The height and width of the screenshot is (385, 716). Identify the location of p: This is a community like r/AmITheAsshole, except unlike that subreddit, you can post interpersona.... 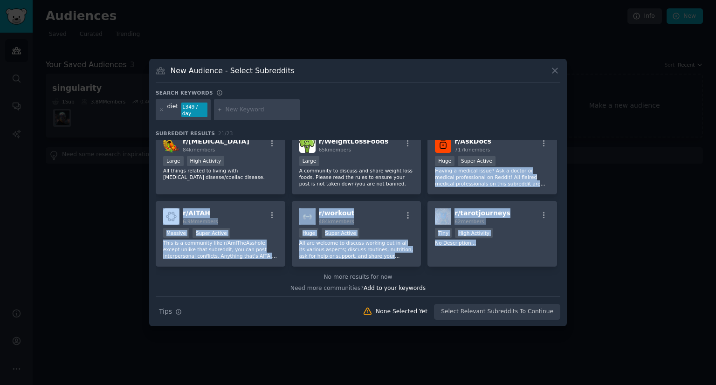
(220, 249).